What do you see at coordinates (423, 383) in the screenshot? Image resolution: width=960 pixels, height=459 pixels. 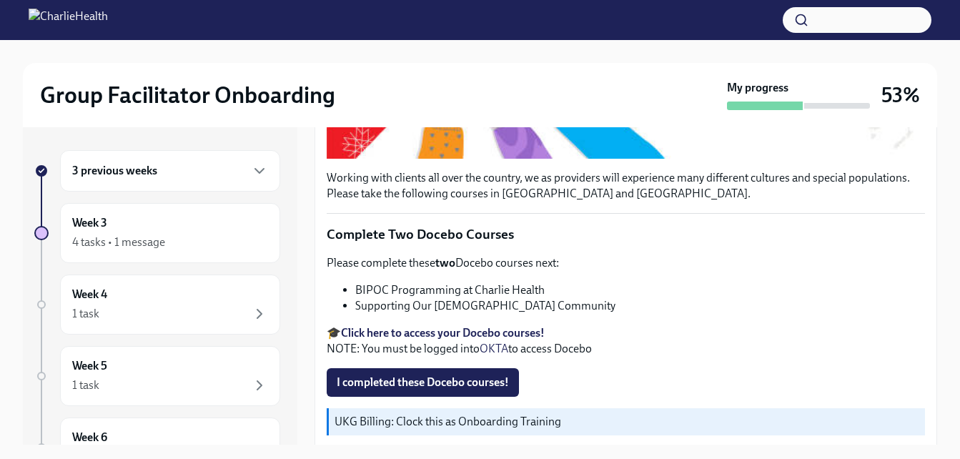 I see `span: I completed these Docebo courses!` at bounding box center [423, 383].